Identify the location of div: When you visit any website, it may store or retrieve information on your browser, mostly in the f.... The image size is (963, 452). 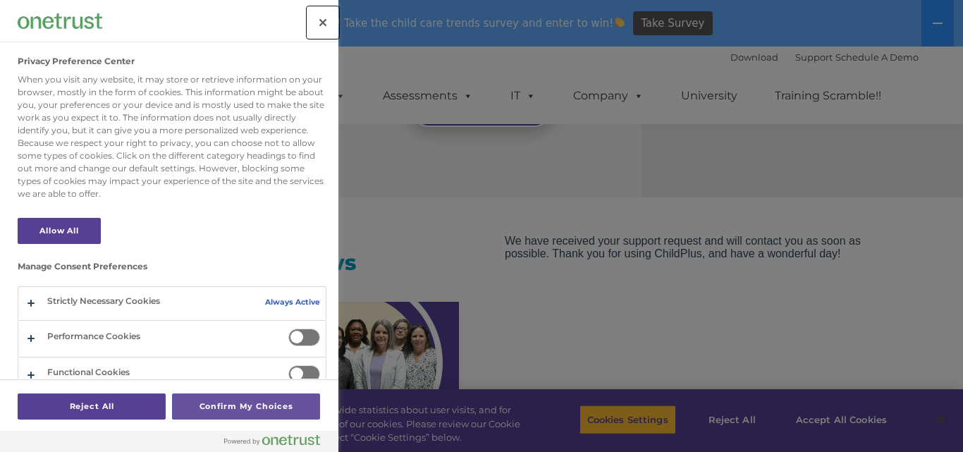
(172, 137).